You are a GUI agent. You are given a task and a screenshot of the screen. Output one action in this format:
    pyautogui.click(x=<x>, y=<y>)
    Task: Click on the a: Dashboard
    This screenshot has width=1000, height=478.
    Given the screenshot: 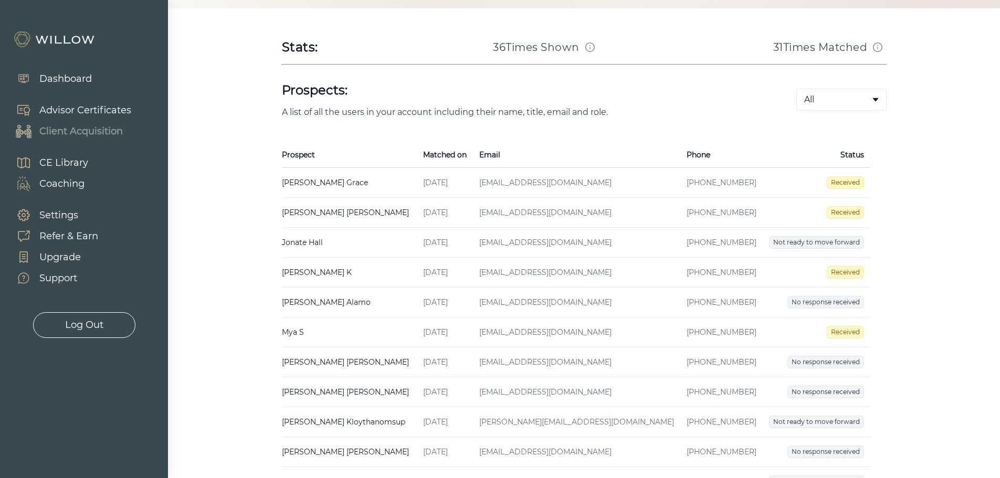 What is the action you would take?
    pyautogui.click(x=48, y=79)
    